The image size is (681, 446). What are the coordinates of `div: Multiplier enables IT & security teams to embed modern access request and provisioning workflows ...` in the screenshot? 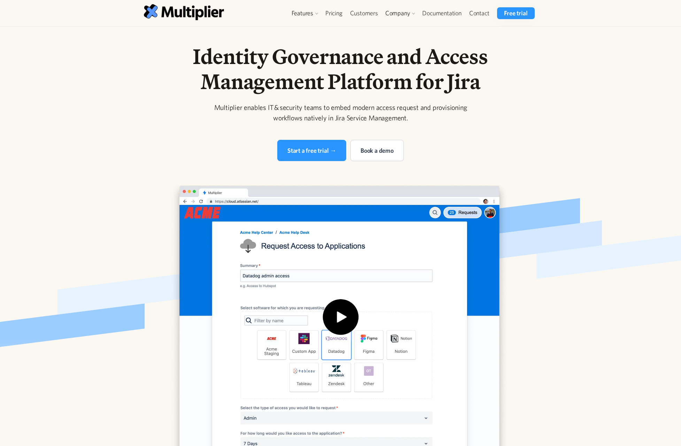 It's located at (341, 113).